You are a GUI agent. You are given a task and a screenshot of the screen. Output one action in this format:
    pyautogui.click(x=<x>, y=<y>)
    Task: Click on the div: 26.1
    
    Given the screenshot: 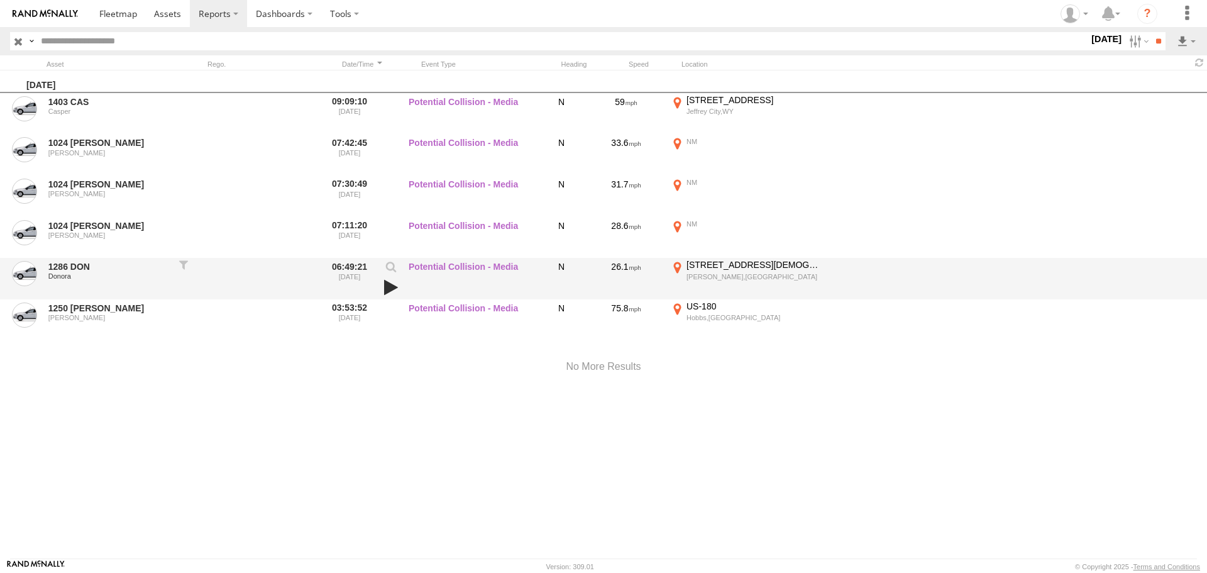 What is the action you would take?
    pyautogui.click(x=626, y=278)
    